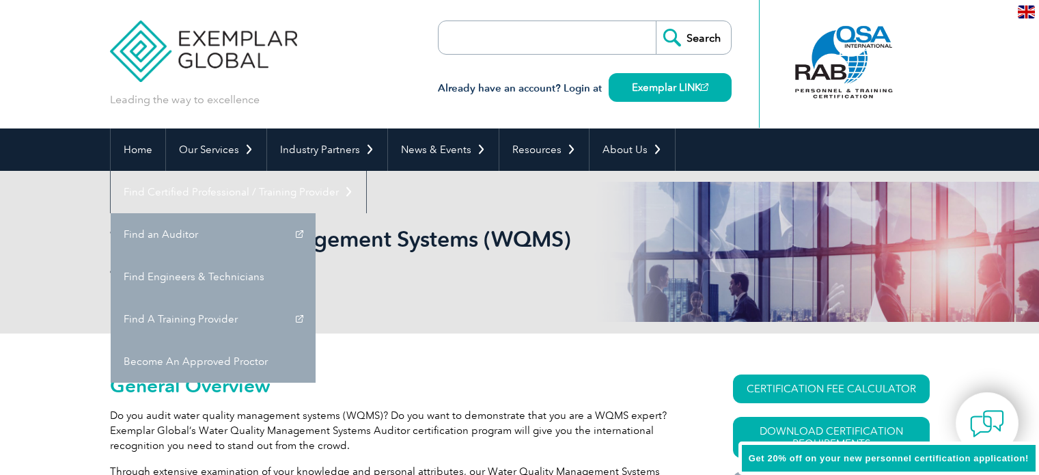  I want to click on a: Resources, so click(544, 150).